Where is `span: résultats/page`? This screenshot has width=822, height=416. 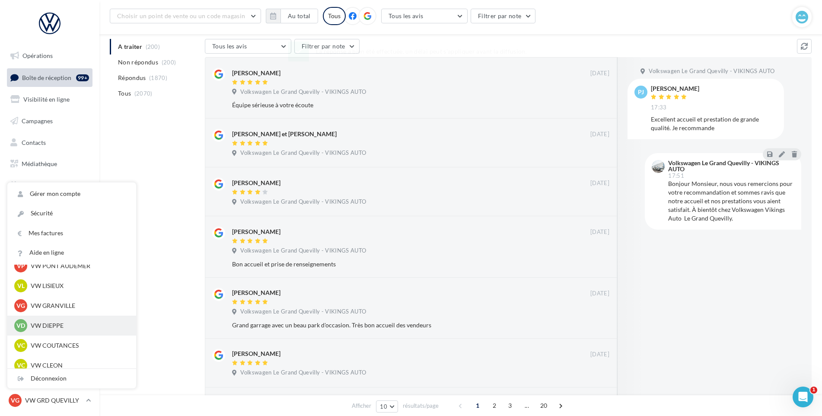 span: résultats/page is located at coordinates (421, 406).